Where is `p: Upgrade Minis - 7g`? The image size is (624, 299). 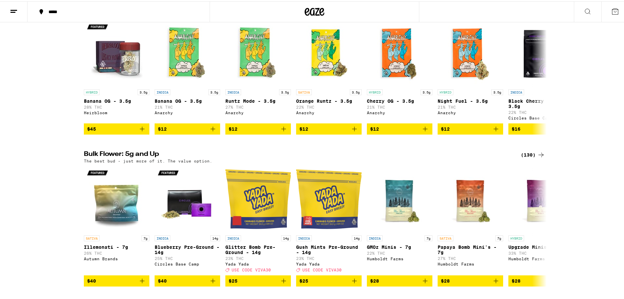 p: Upgrade Minis - 7g is located at coordinates (541, 245).